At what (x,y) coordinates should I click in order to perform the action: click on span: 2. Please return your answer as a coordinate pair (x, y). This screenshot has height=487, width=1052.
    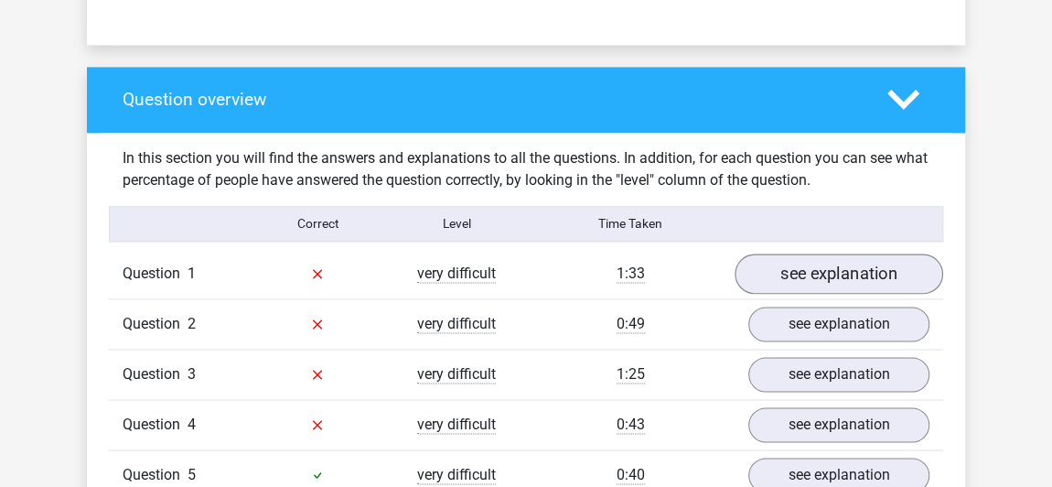
    Looking at the image, I should click on (191, 323).